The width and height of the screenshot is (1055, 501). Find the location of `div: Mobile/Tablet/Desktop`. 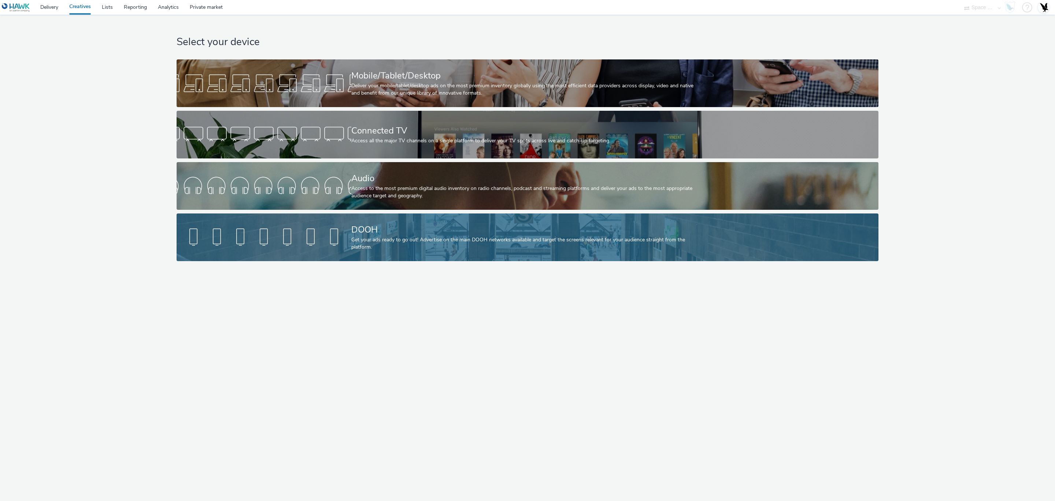

div: Mobile/Tablet/Desktop is located at coordinates (526, 75).